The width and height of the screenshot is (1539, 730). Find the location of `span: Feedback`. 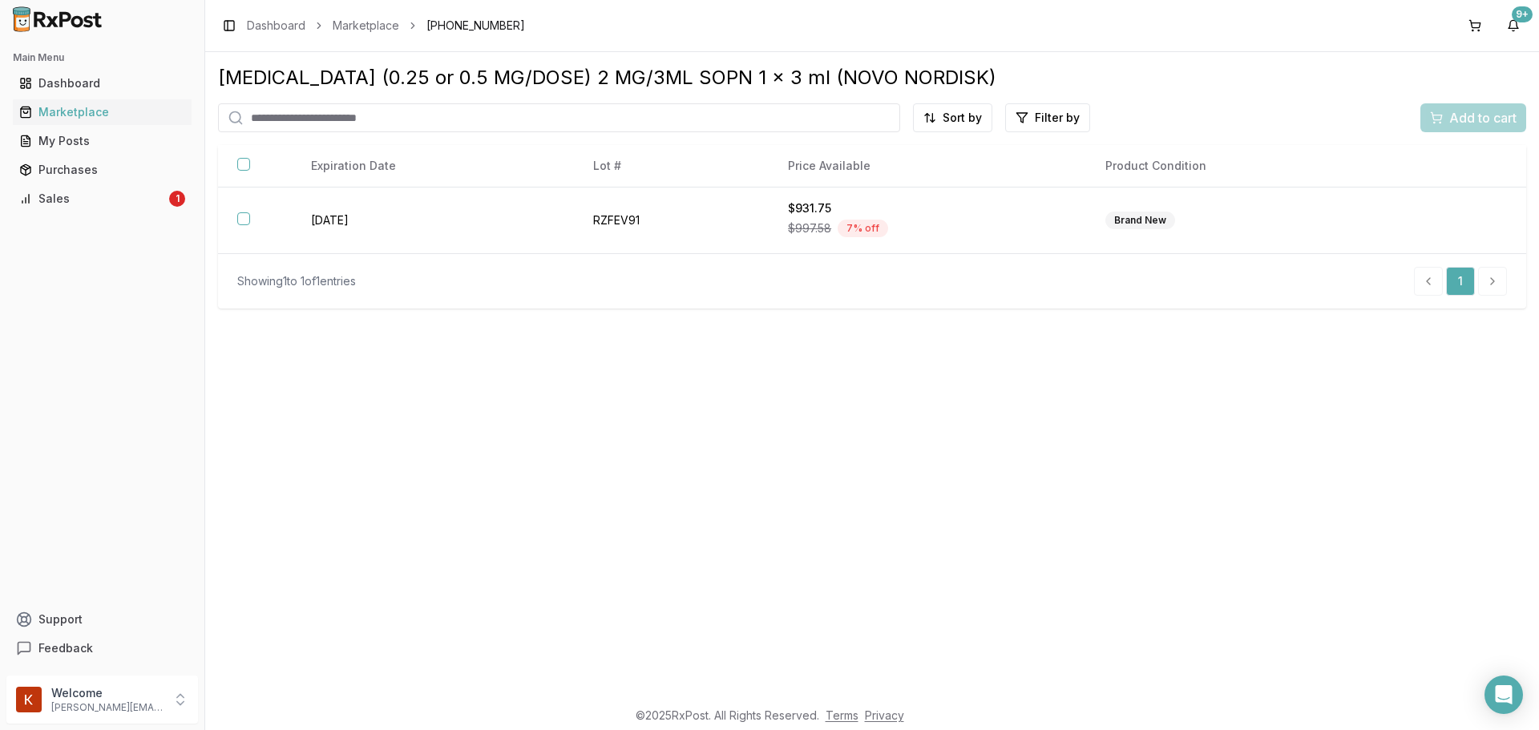

span: Feedback is located at coordinates (66, 648).